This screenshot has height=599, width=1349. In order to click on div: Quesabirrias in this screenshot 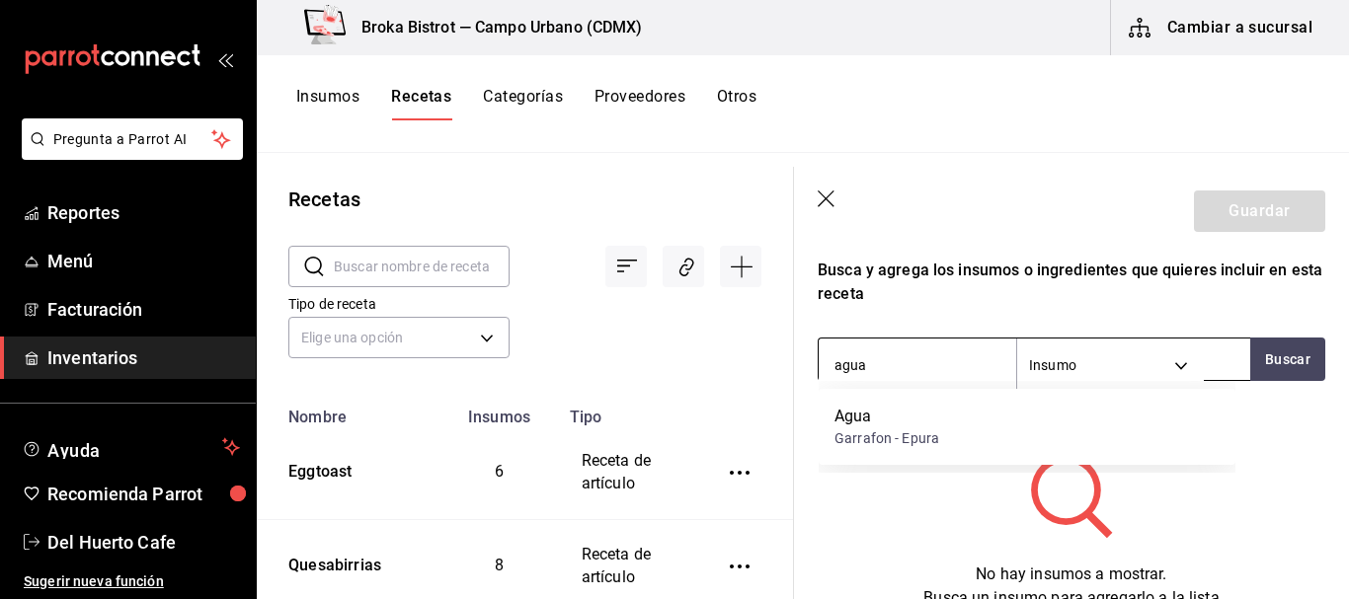, I will do `click(331, 562)`.